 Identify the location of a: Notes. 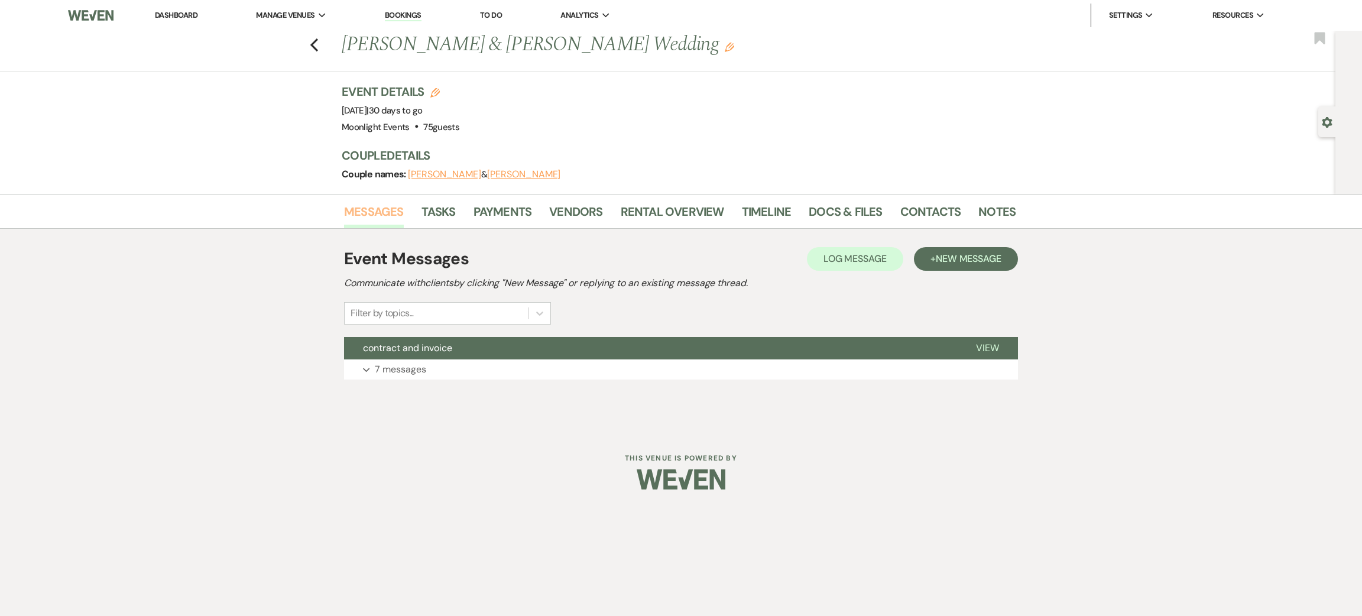
(997, 215).